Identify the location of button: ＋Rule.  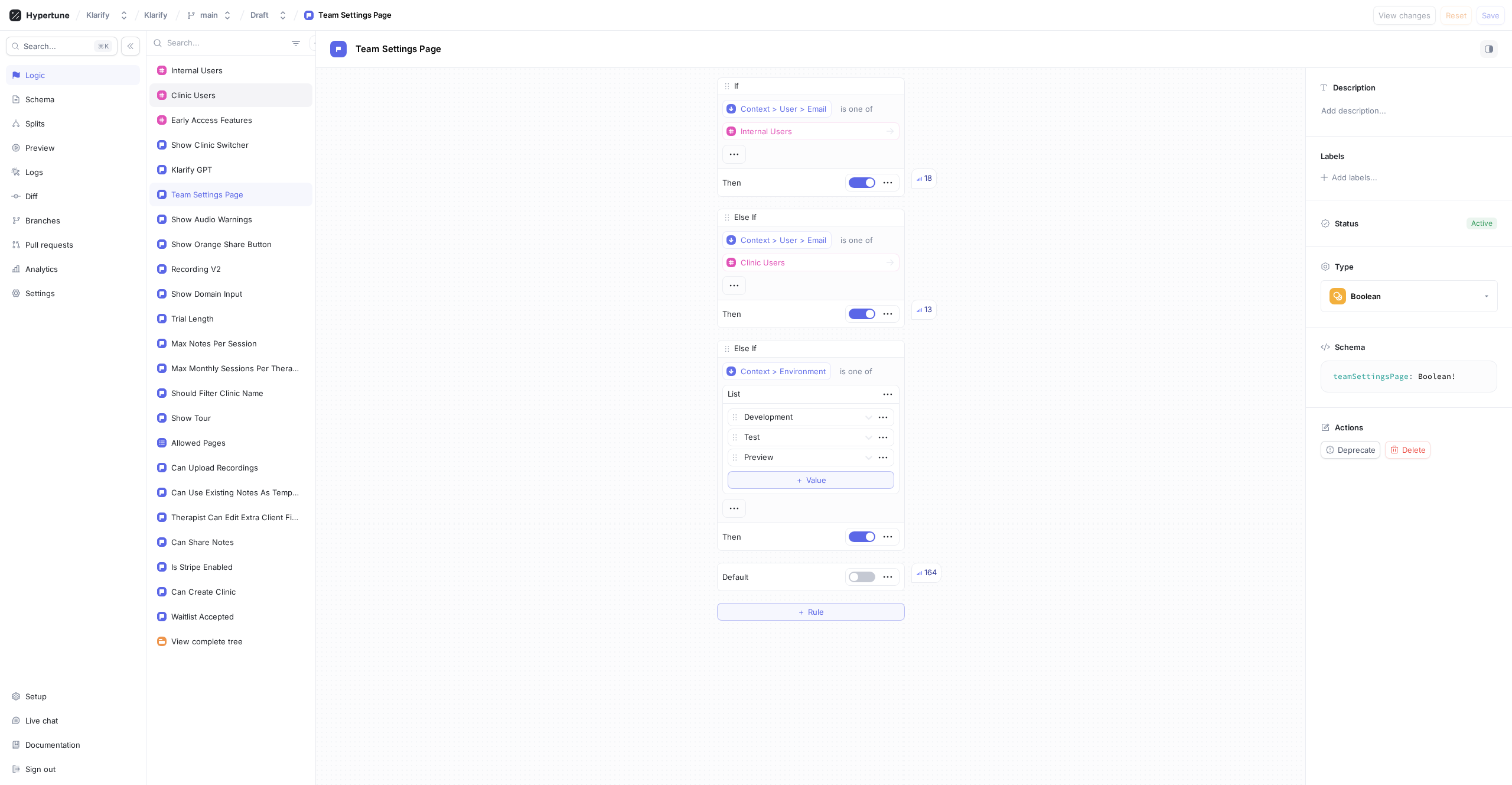
(811, 611).